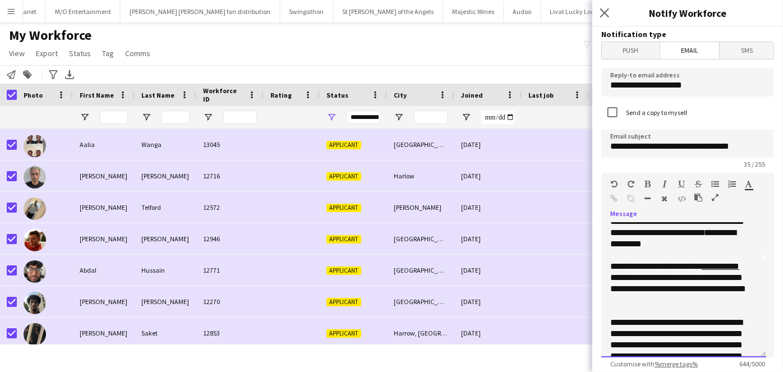 This screenshot has height=372, width=783. What do you see at coordinates (431, 117) in the screenshot?
I see `input: City Filter Input` at bounding box center [431, 117].